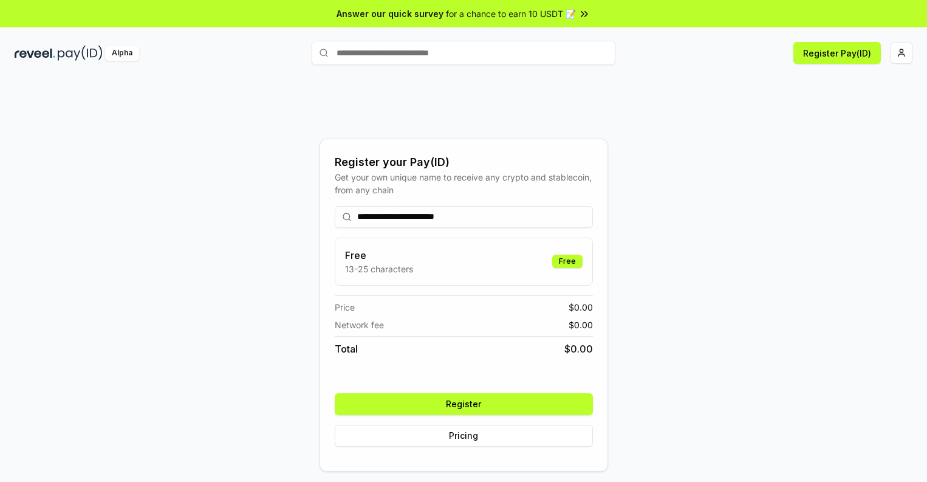  What do you see at coordinates (837, 53) in the screenshot?
I see `button: Register Pay(ID)` at bounding box center [837, 53].